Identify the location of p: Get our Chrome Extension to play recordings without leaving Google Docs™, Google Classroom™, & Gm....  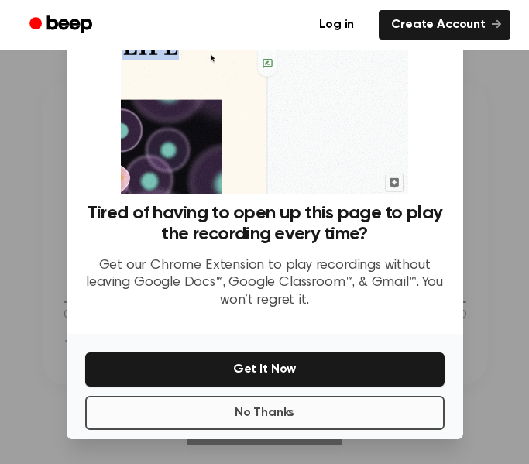
(265, 283).